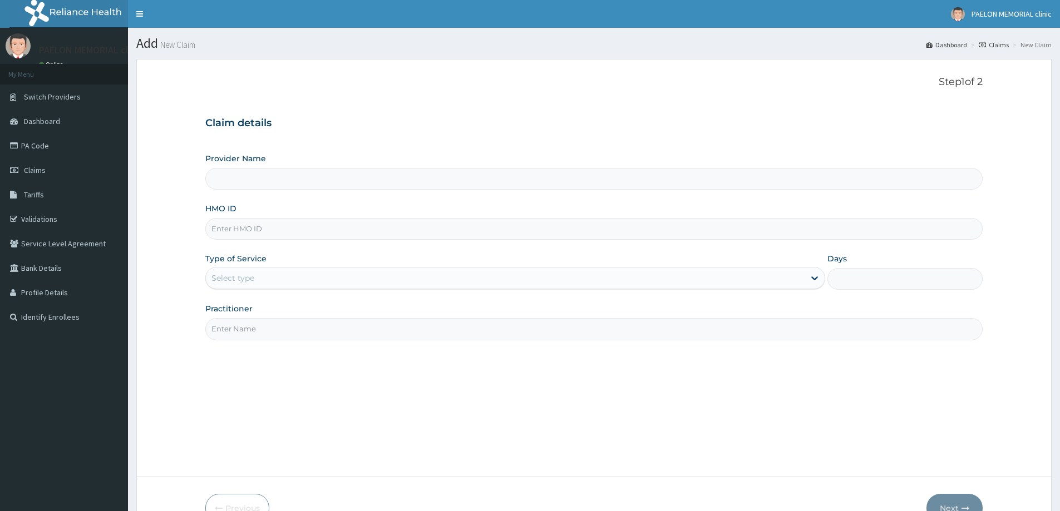 This screenshot has height=511, width=1060. What do you see at coordinates (52, 65) in the screenshot?
I see `a: Online` at bounding box center [52, 65].